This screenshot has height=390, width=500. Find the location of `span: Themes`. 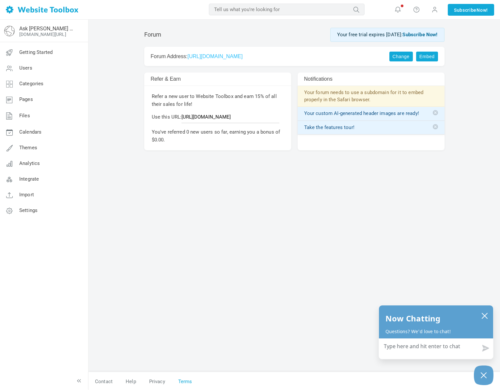

span: Themes is located at coordinates (28, 148).